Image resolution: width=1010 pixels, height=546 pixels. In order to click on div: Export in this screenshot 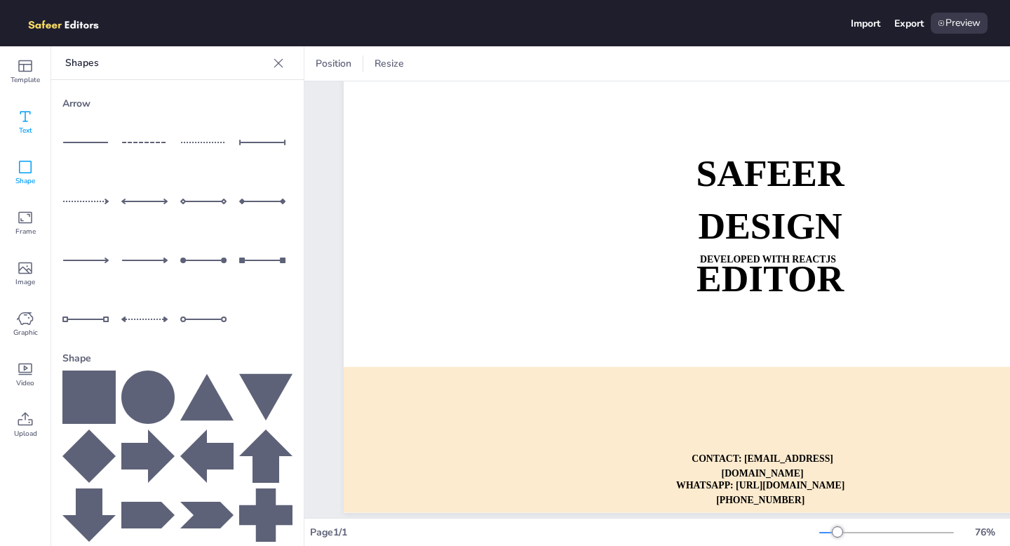, I will do `click(909, 23)`.